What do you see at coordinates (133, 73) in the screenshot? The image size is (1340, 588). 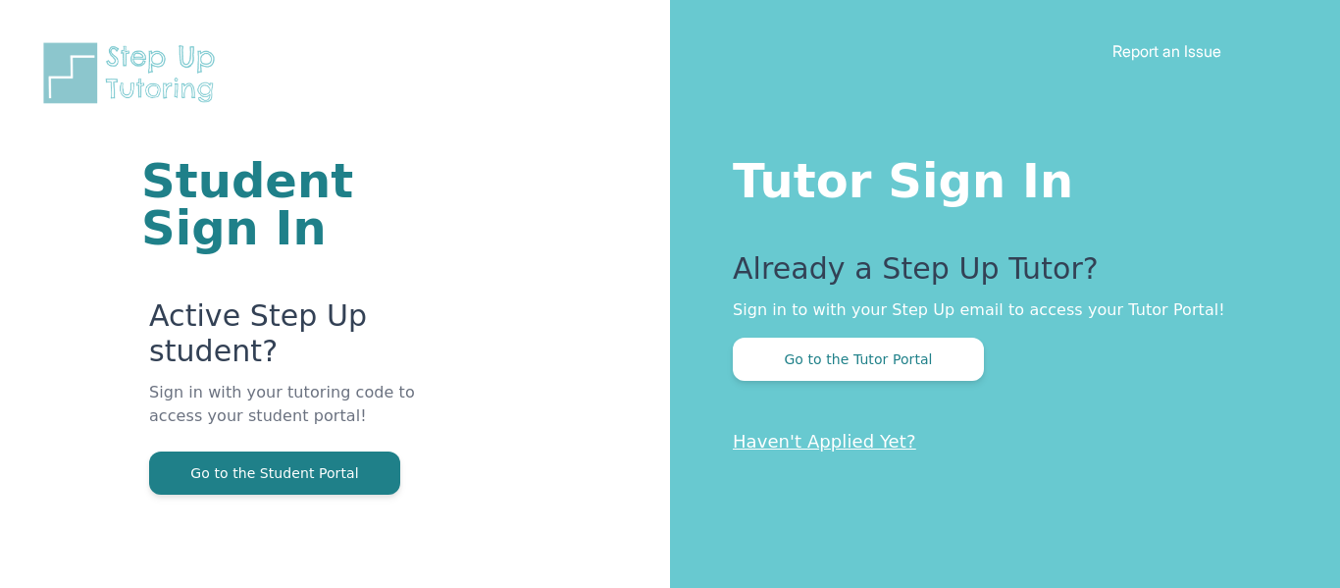 I see `img: Step Up Tutoring horizontal logo` at bounding box center [133, 73].